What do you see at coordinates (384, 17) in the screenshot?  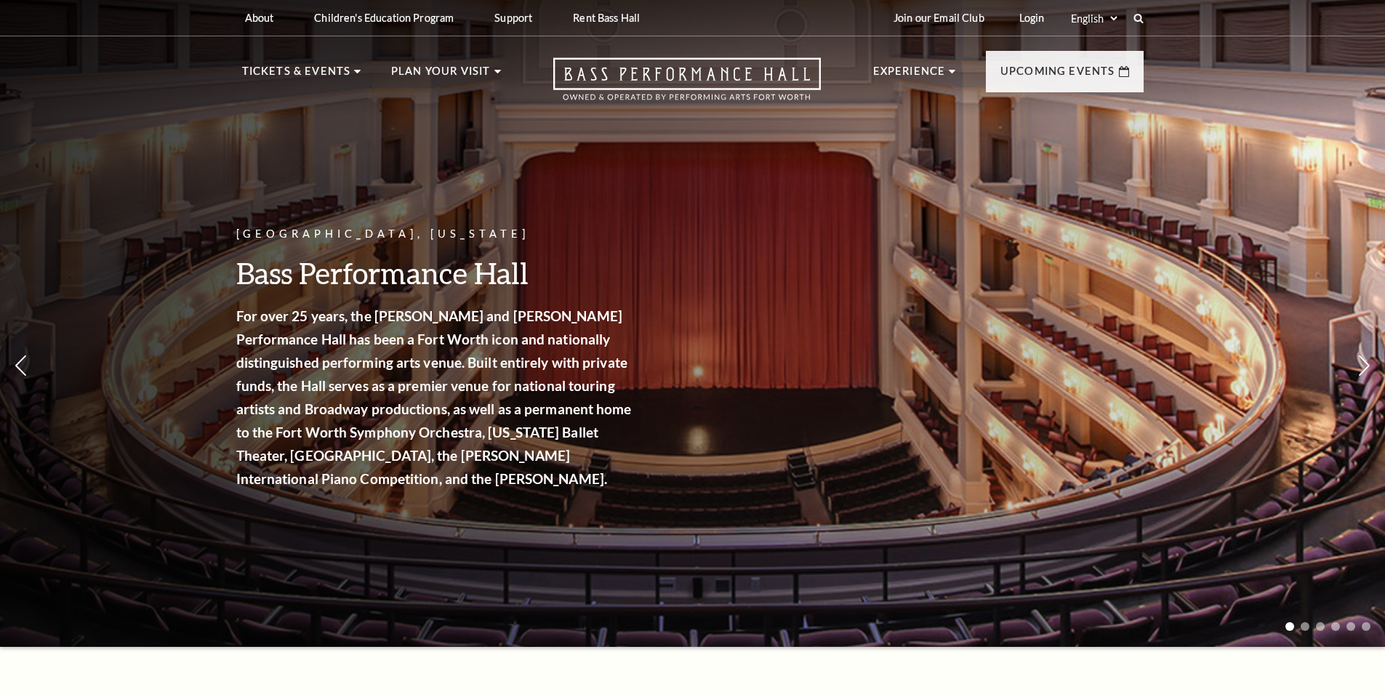 I see `p: Children's Education Program` at bounding box center [384, 17].